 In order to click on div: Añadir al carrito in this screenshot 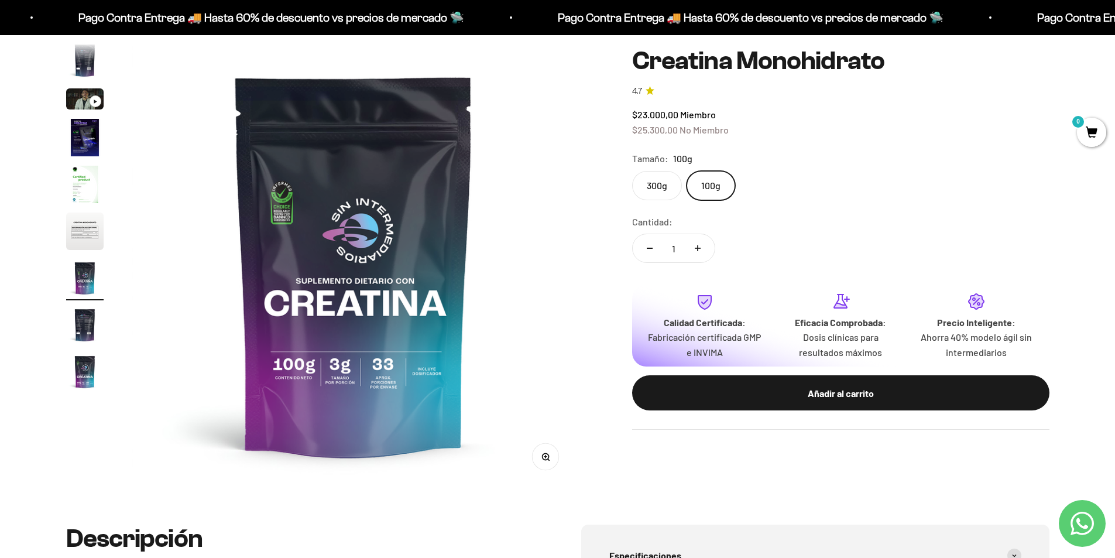, I will do `click(841, 393)`.